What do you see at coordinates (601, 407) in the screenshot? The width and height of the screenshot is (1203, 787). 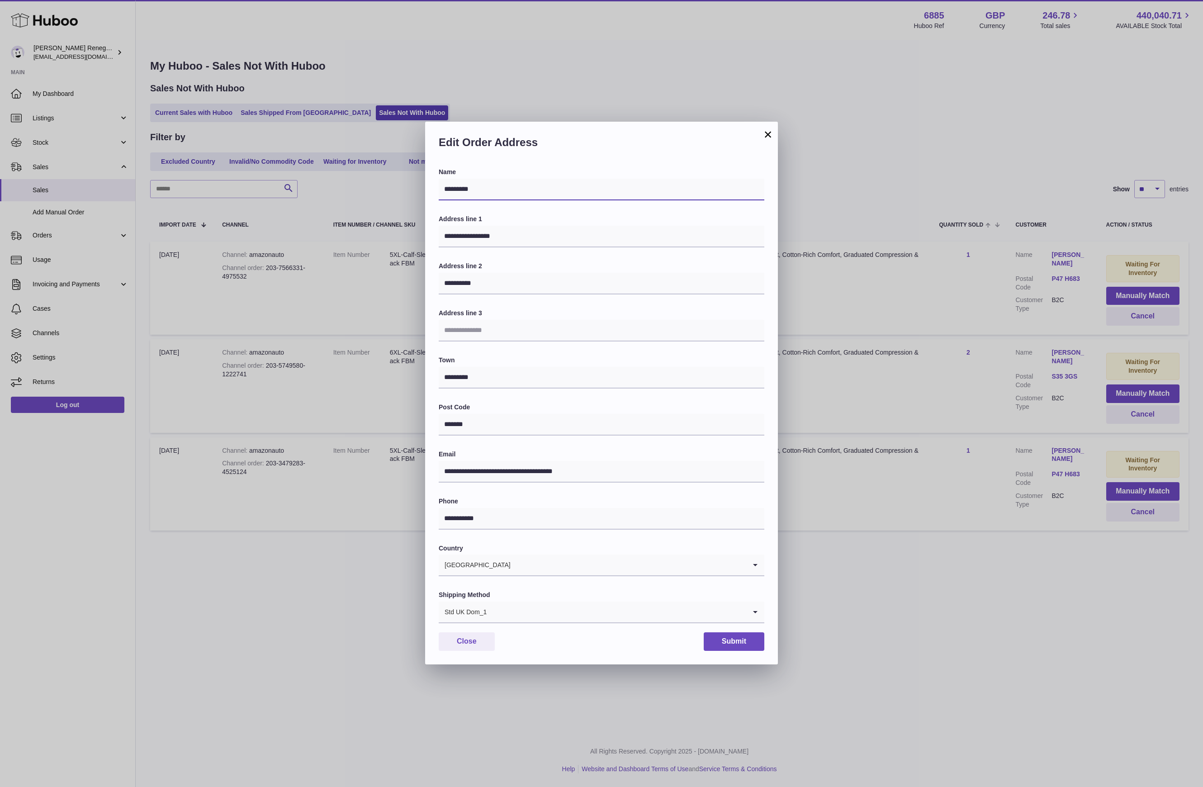 I see `label: Post Code` at bounding box center [601, 407].